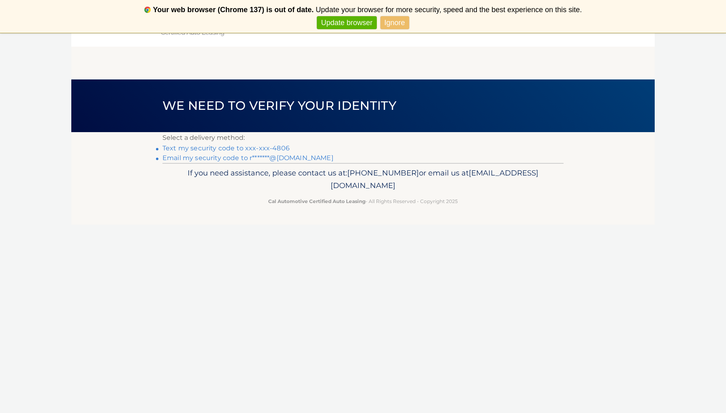  Describe the element at coordinates (448, 10) in the screenshot. I see `span: Update your browser for more security, speed and the best experience on this site.` at that location.